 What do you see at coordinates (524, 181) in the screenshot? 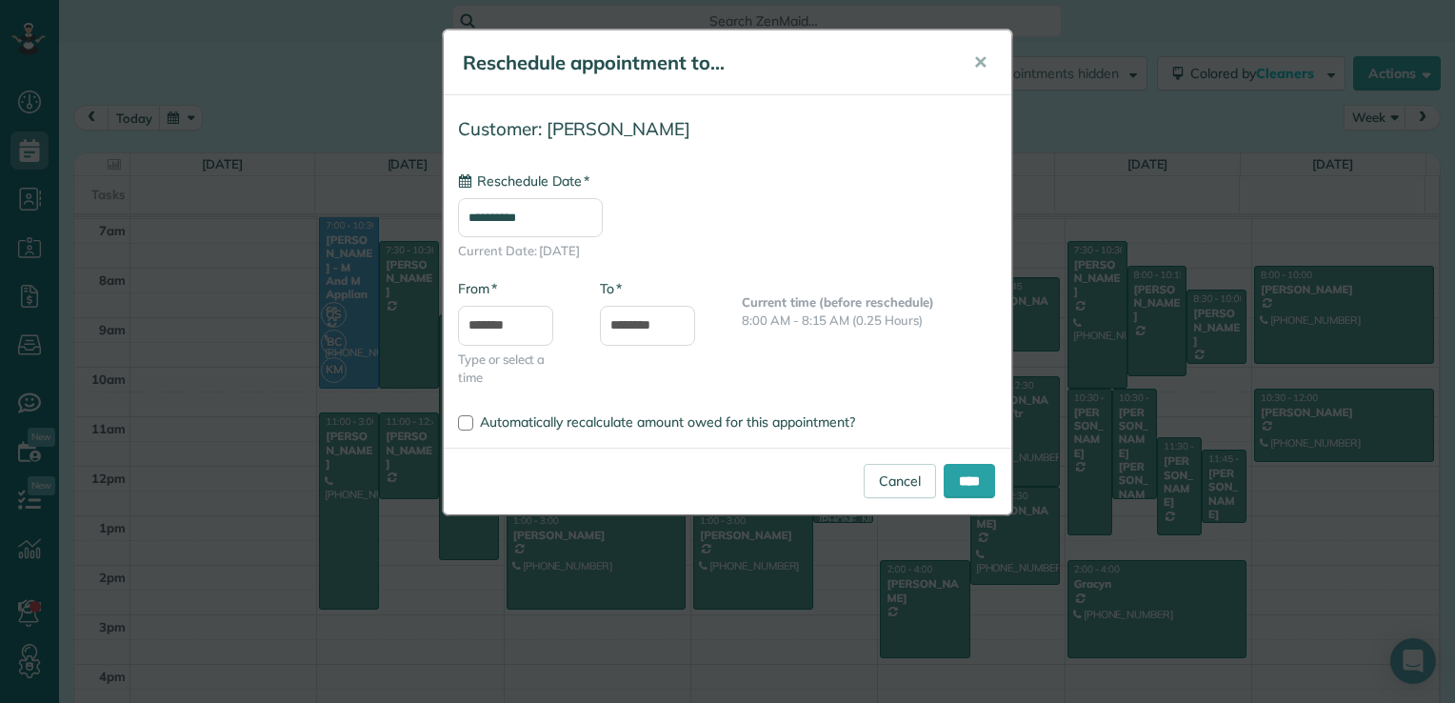
I see `label: Reschedule Date` at bounding box center [524, 181].